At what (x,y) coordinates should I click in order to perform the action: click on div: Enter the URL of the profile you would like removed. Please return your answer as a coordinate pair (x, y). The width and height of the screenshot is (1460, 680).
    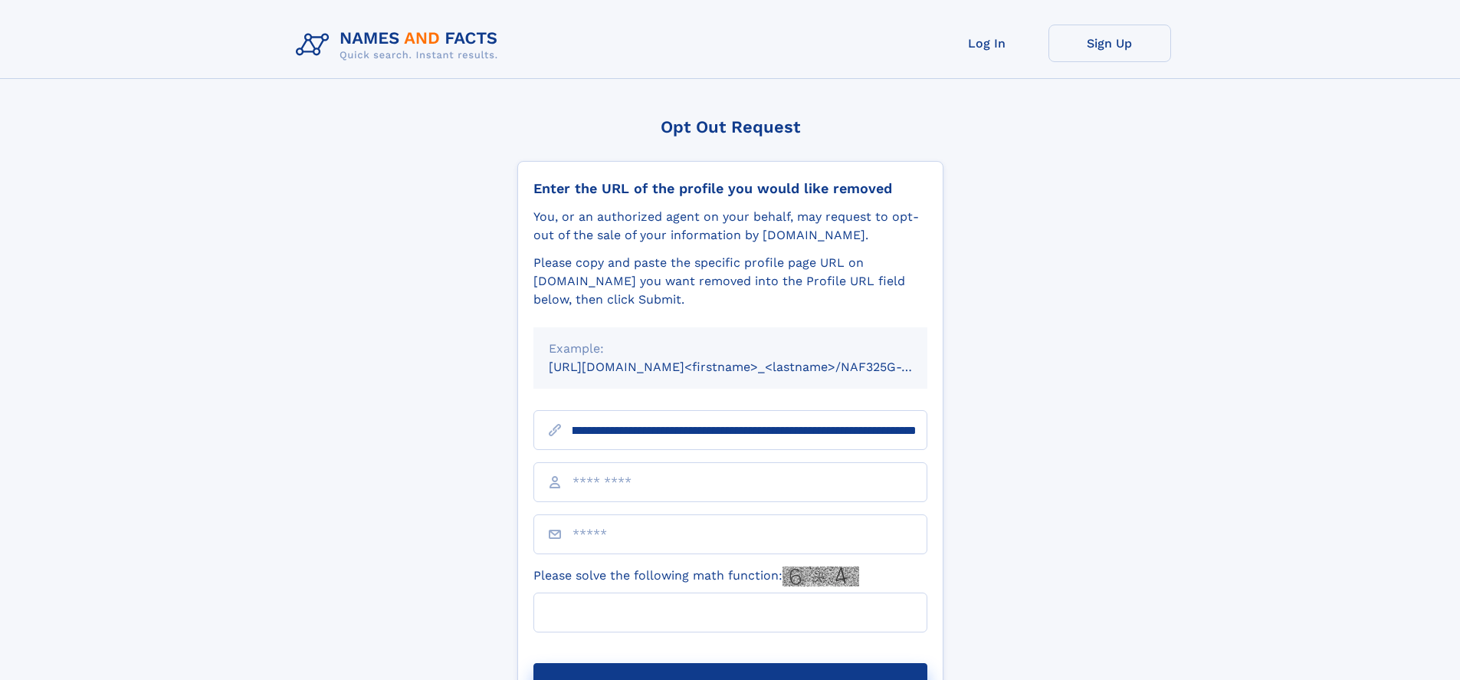
    Looking at the image, I should click on (731, 189).